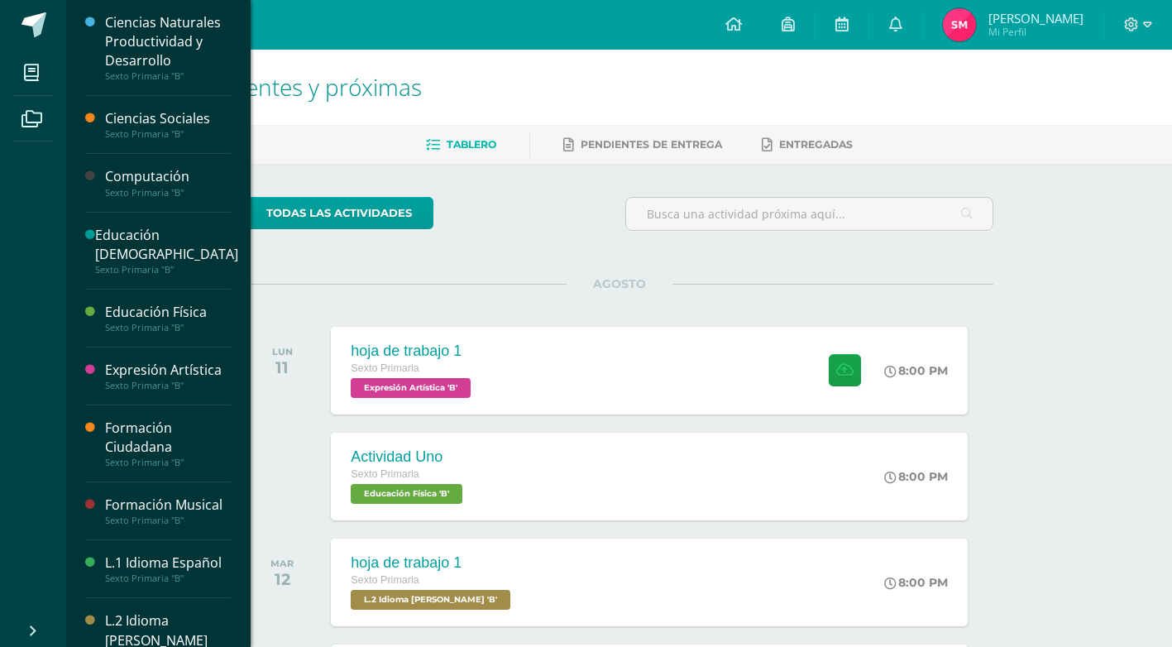  I want to click on div: Computación, so click(168, 176).